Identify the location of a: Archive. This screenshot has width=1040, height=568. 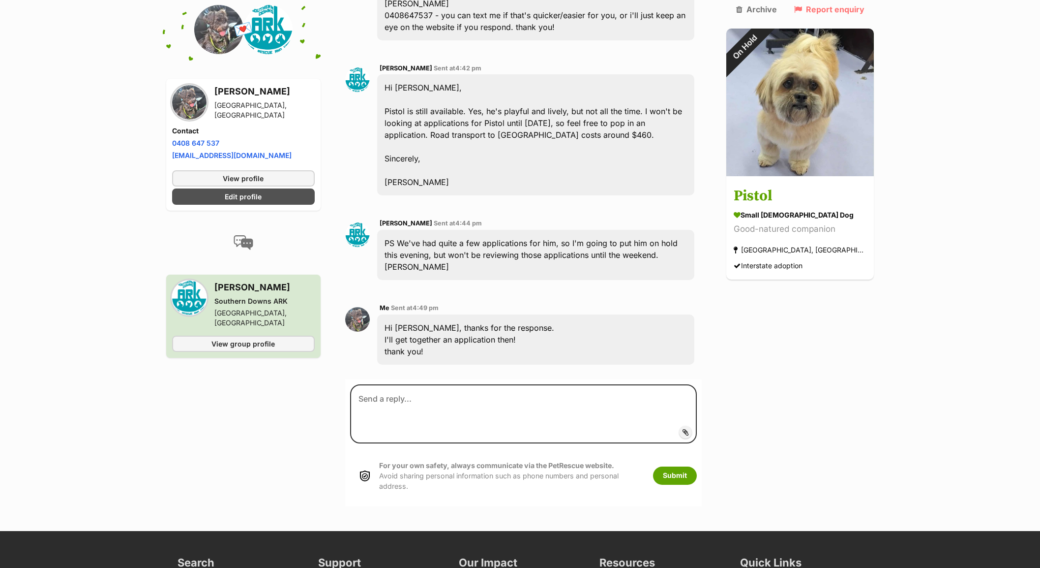
(757, 9).